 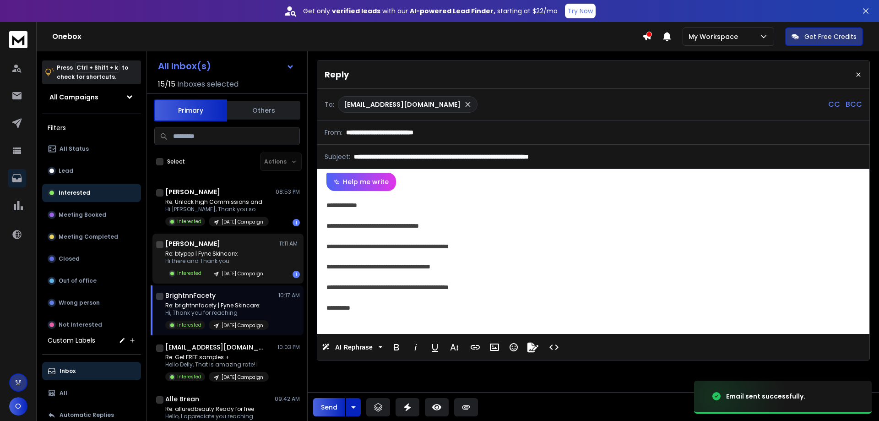 What do you see at coordinates (854, 104) in the screenshot?
I see `p: BCC` at bounding box center [854, 104].